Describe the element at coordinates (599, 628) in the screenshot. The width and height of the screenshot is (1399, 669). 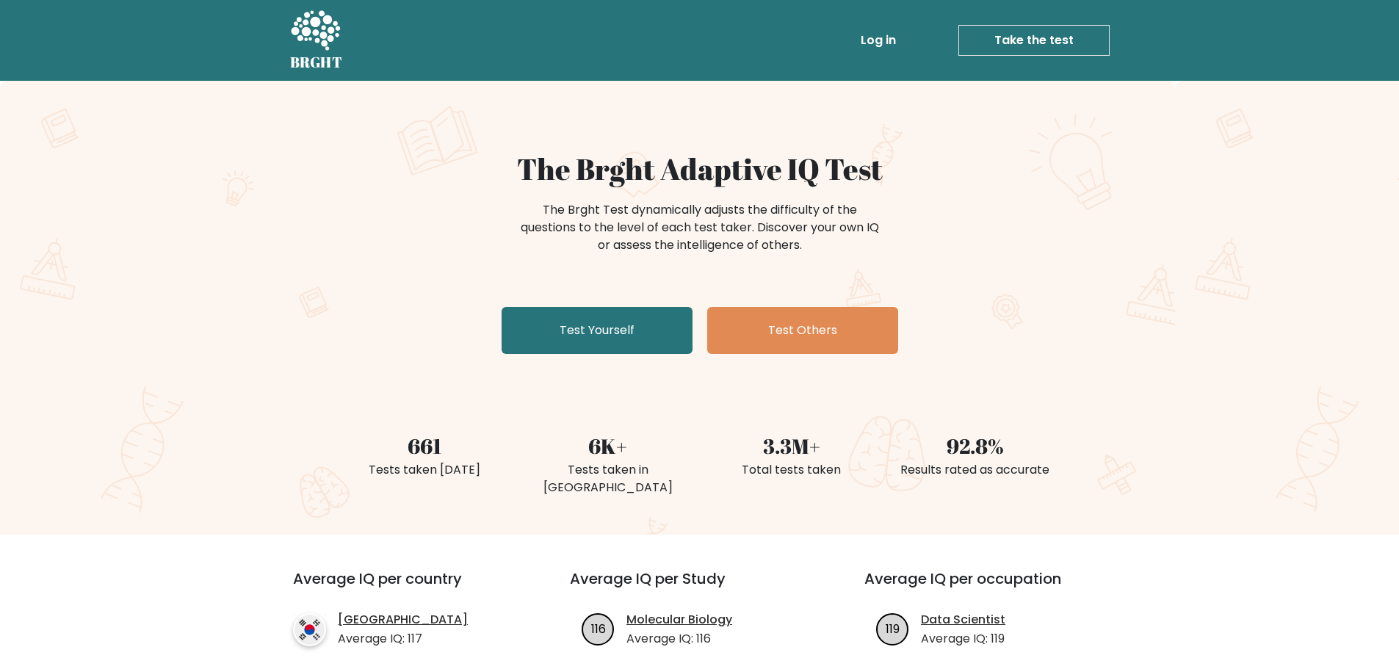
I see `text: 116` at that location.